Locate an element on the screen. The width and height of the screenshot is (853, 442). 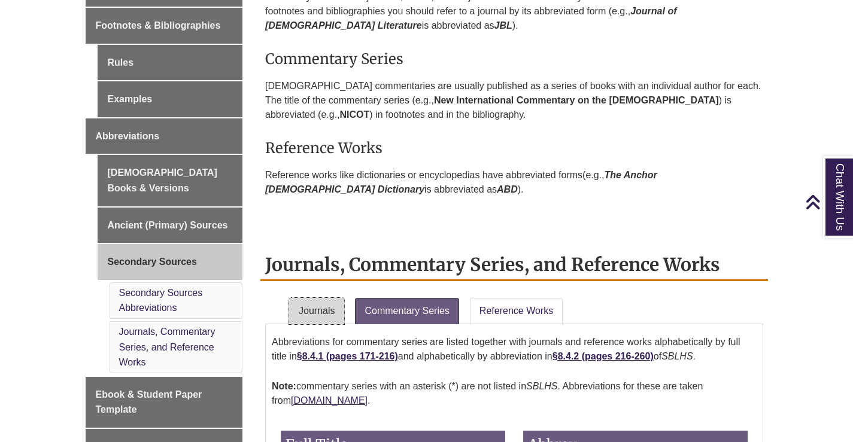
strong: Note: is located at coordinates (284, 386).